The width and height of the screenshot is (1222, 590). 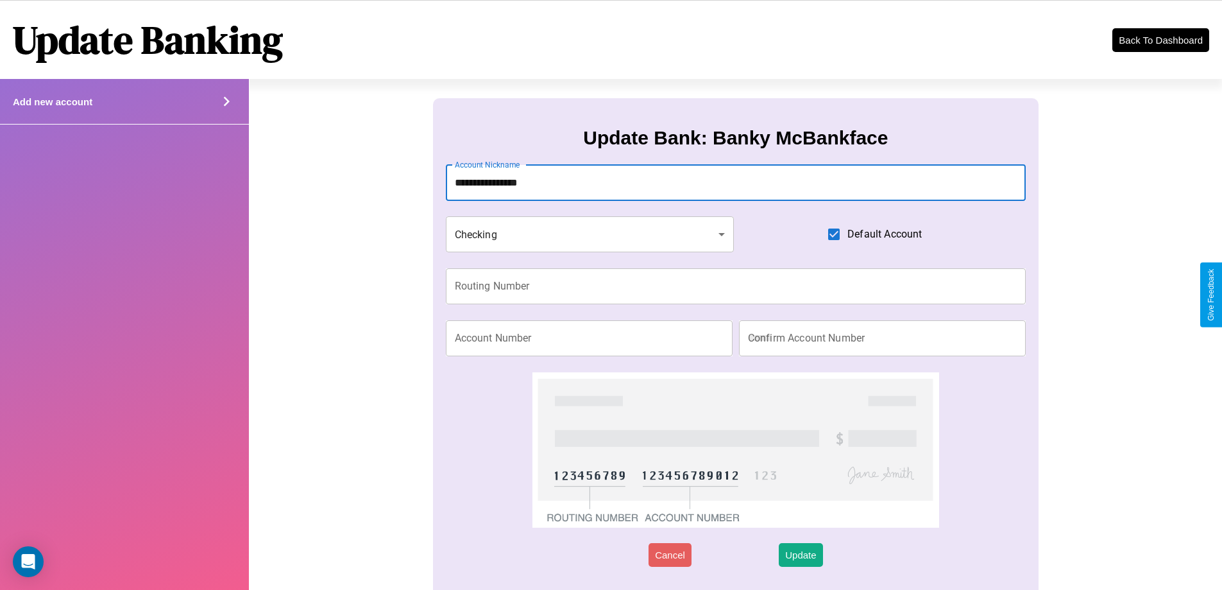 I want to click on button: Update, so click(x=801, y=554).